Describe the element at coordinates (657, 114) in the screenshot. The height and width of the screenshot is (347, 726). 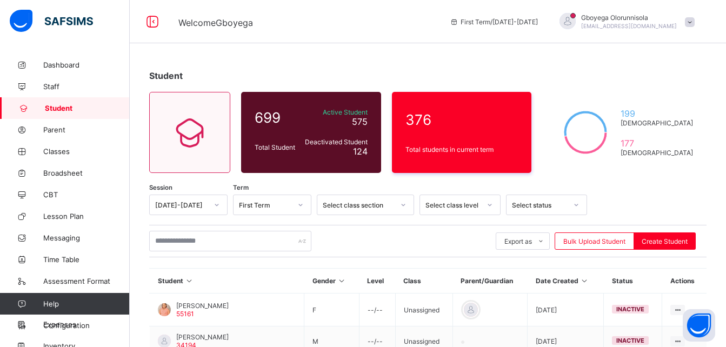
I see `span: 199` at that location.